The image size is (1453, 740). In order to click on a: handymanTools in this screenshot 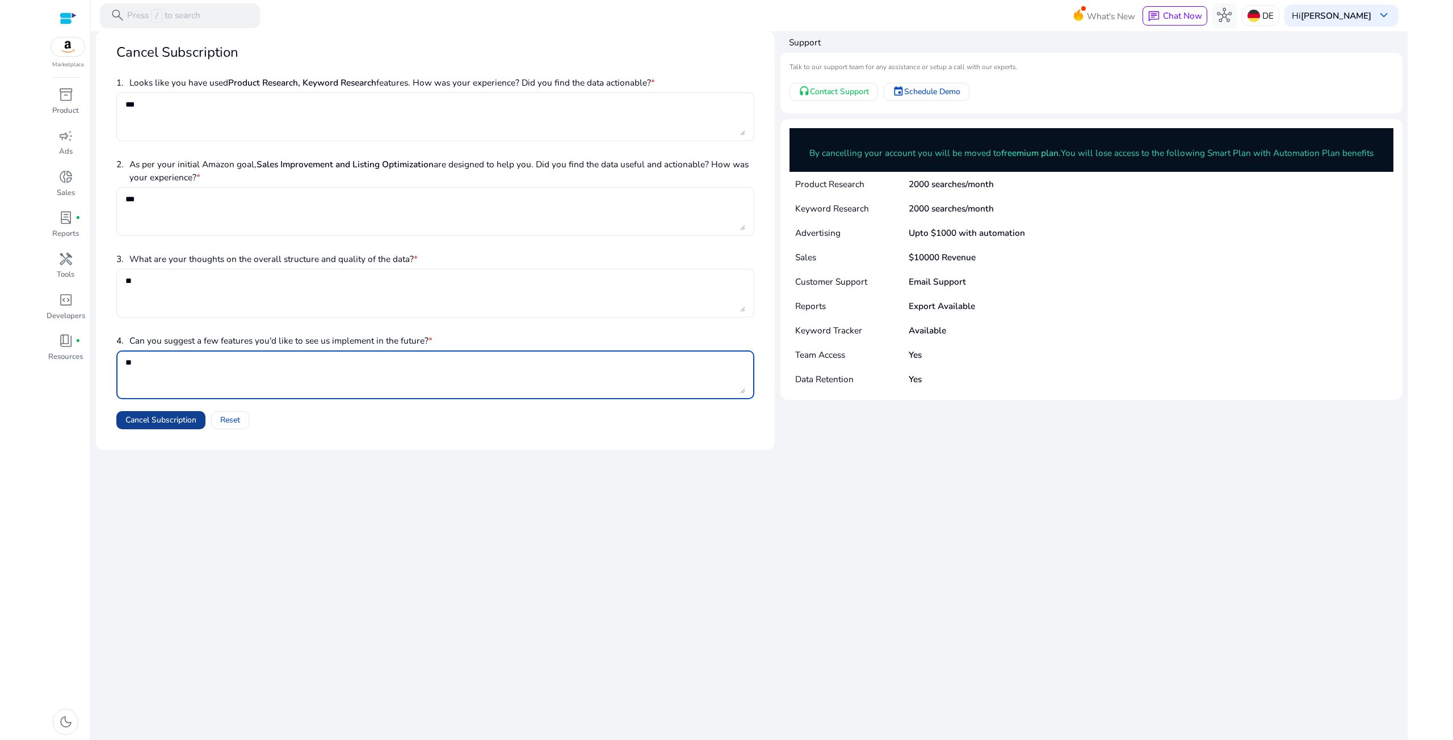, I will do `click(65, 270)`.